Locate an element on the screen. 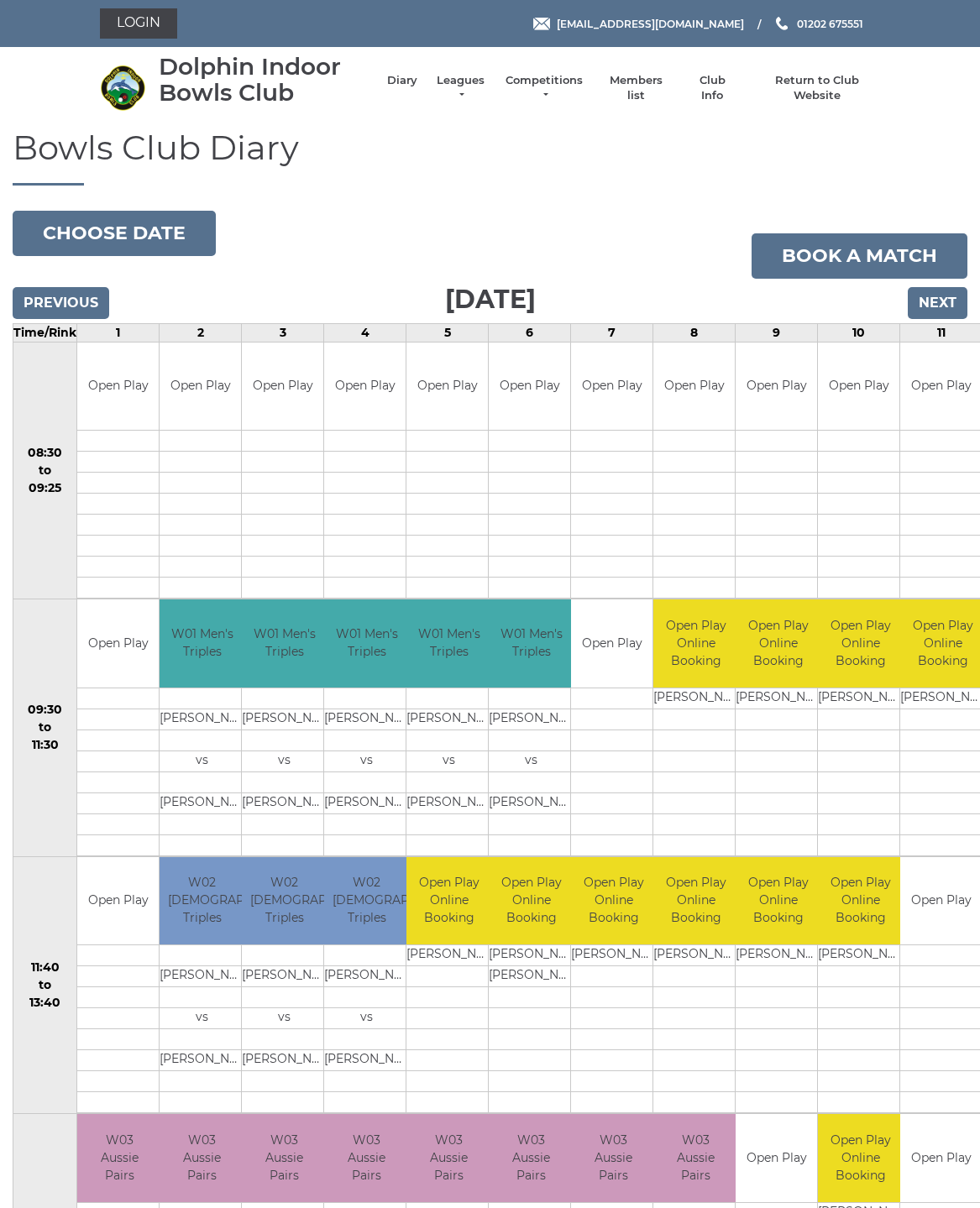 This screenshot has height=1208, width=980. img: Phone us is located at coordinates (782, 24).